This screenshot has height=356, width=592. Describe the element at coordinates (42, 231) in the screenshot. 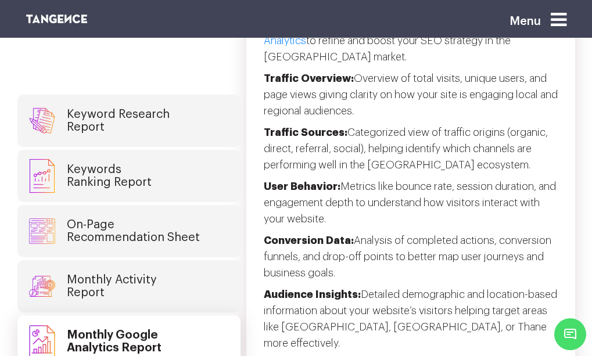

I see `img: tab-icon3.svg` at that location.